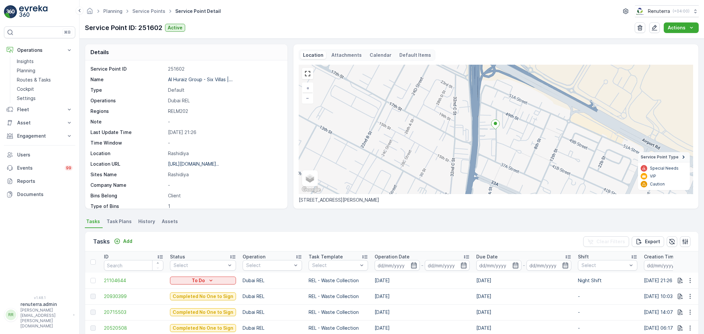  What do you see at coordinates (123, 241) in the screenshot?
I see `button: Add` at bounding box center [123, 241].